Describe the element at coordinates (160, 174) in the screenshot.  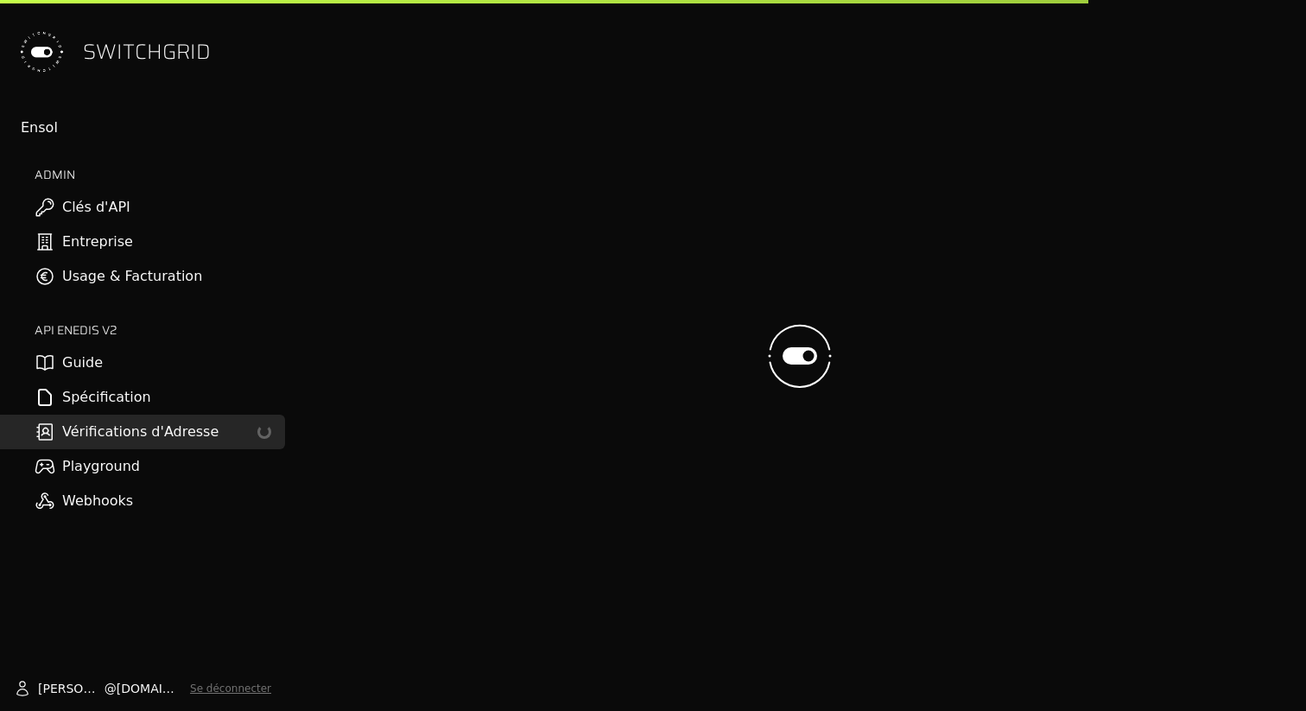
I see `h2: ADMIN` at that location.